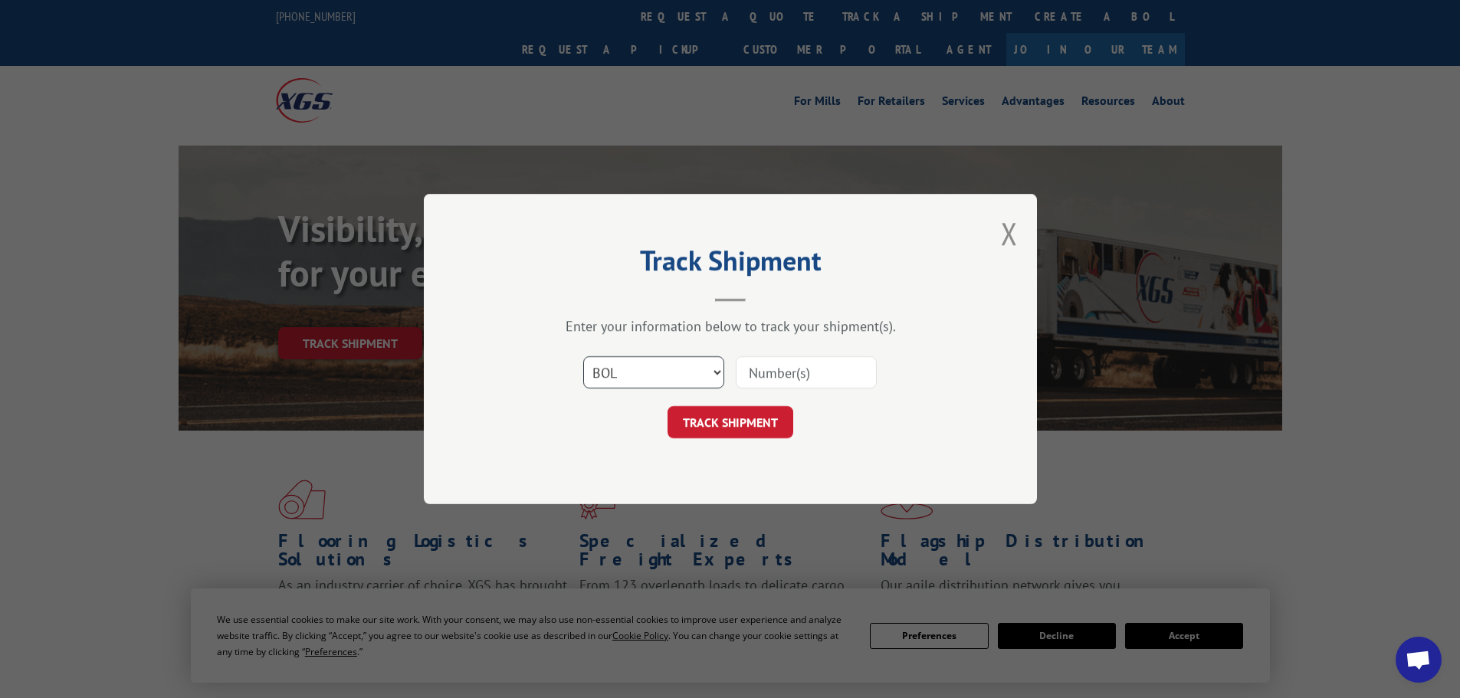 The image size is (1460, 698). I want to click on button: Close modal, so click(1010, 233).